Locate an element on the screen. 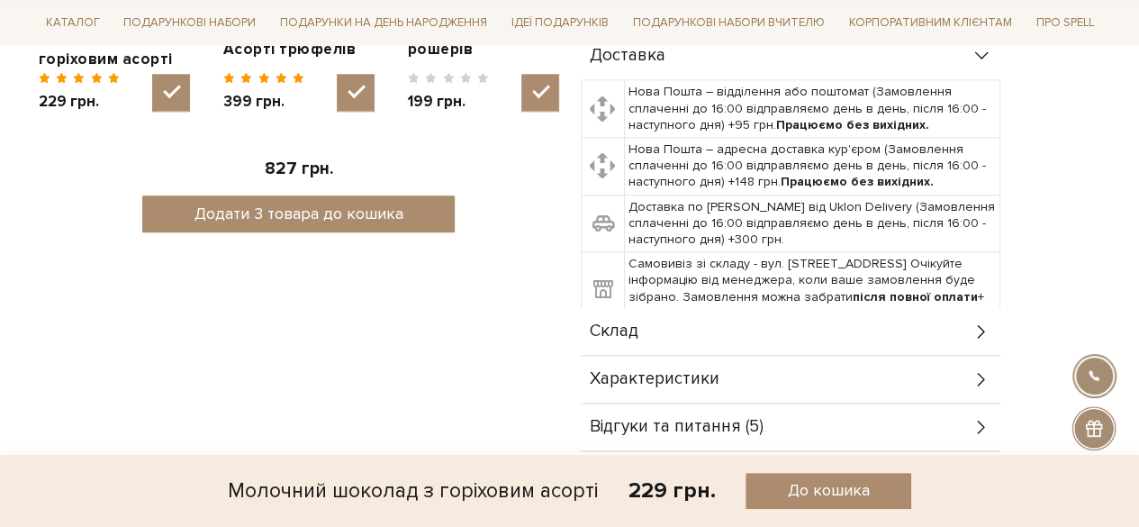 This screenshot has width=1139, height=527. div: 229 грн. is located at coordinates (671, 490).